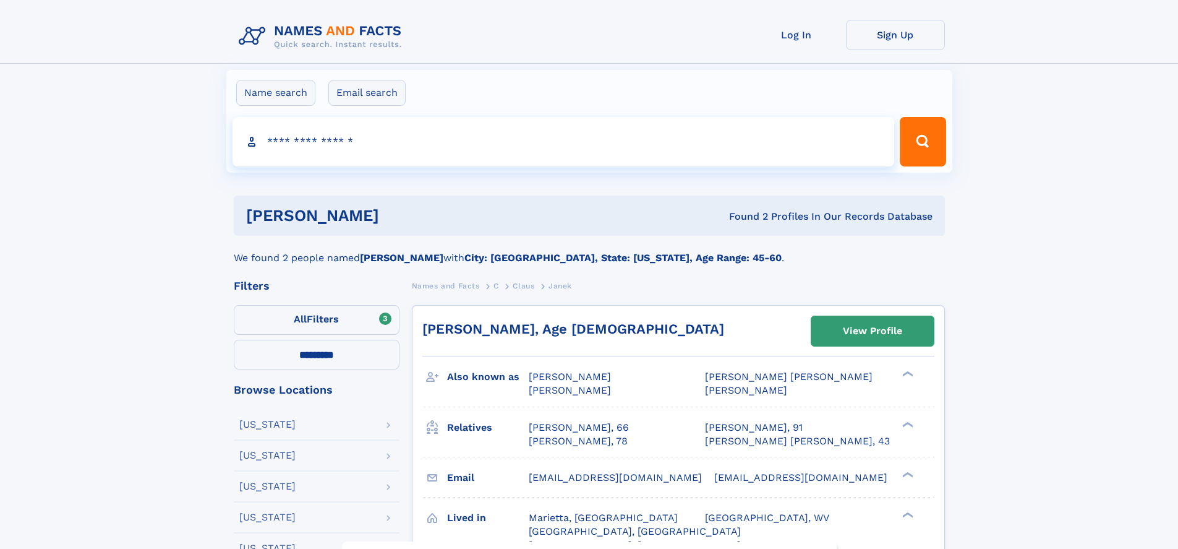 This screenshot has width=1178, height=549. What do you see at coordinates (367, 93) in the screenshot?
I see `label: Email search` at bounding box center [367, 93].